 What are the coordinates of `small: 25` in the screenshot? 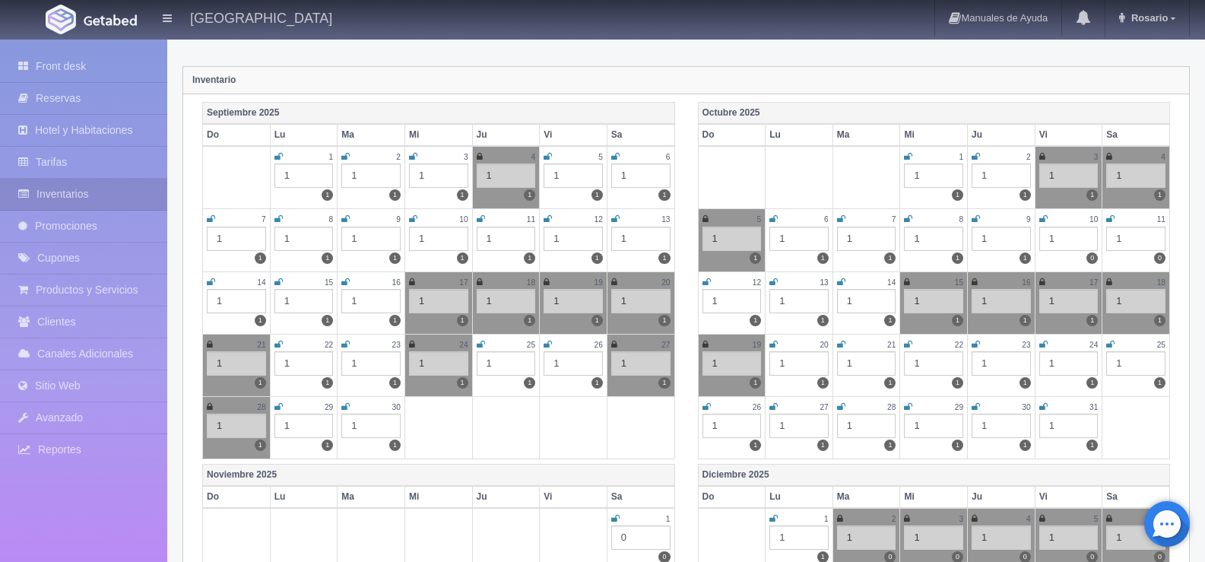 It's located at (1161, 344).